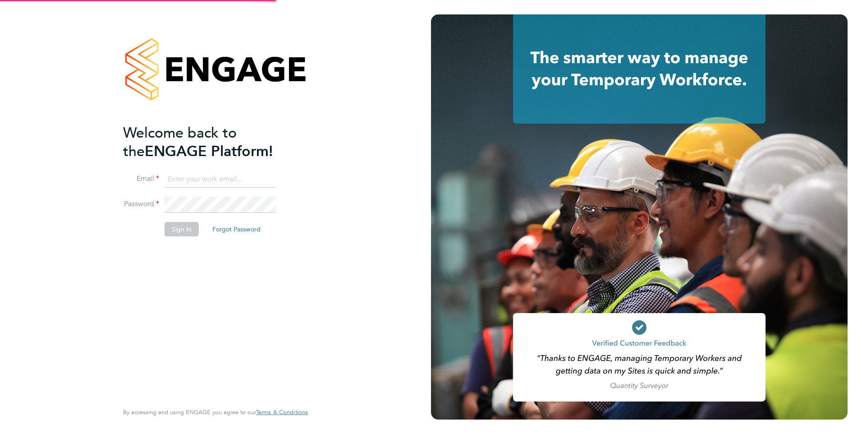  What do you see at coordinates (216, 412) in the screenshot?
I see `span: By accessing and using ENGAGE you agree to our` at bounding box center [216, 412].